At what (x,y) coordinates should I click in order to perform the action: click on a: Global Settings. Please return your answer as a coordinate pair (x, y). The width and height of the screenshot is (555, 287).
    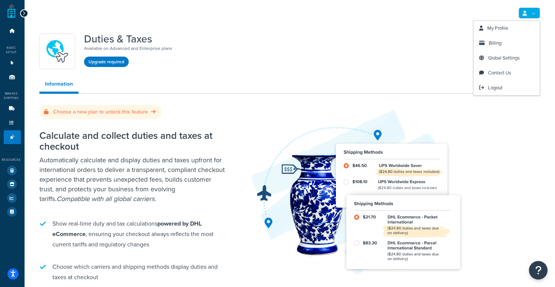
    Looking at the image, I should click on (507, 58).